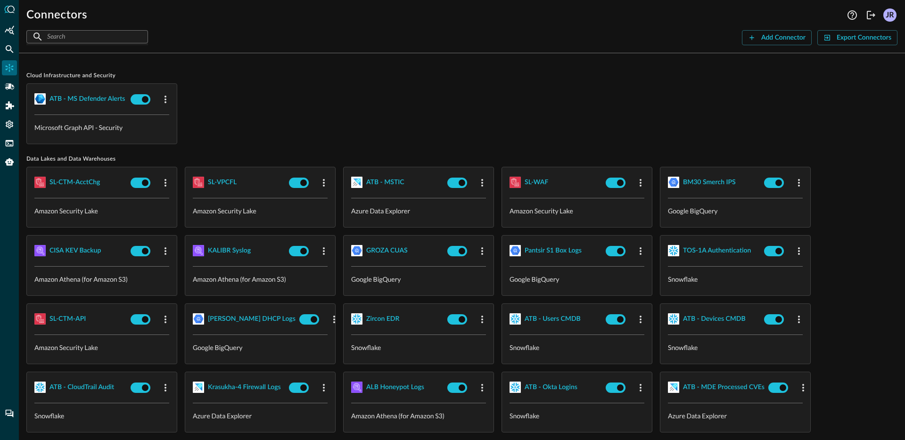 Image resolution: width=905 pixels, height=440 pixels. Describe the element at coordinates (553, 319) in the screenshot. I see `div: ATB - Users CMDB` at that location.